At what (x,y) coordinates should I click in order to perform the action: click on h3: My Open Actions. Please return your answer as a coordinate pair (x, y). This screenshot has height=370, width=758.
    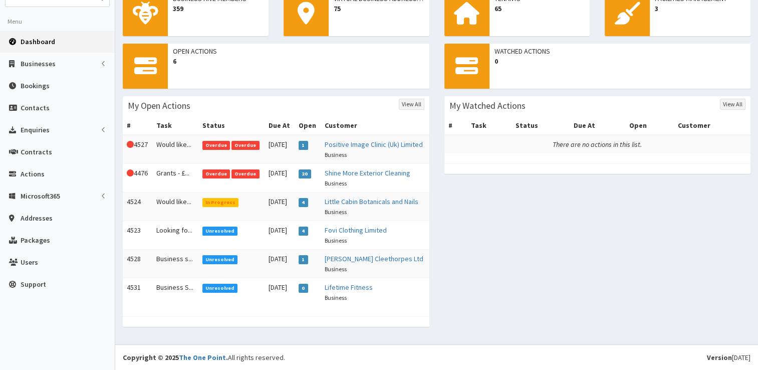
    Looking at the image, I should click on (159, 106).